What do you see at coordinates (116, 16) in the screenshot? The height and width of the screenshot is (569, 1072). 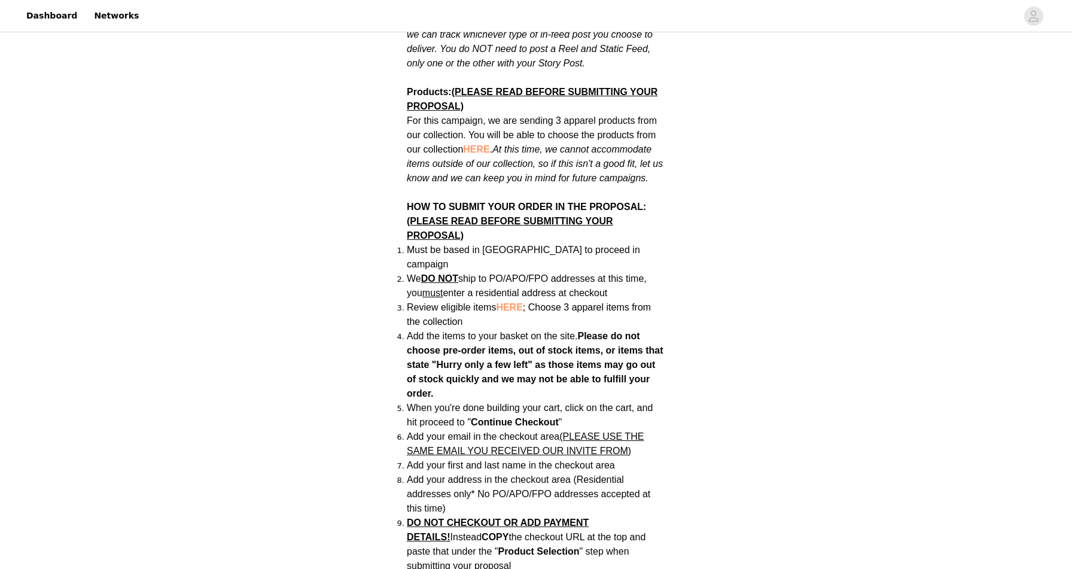 I see `a: Networks` at bounding box center [116, 16].